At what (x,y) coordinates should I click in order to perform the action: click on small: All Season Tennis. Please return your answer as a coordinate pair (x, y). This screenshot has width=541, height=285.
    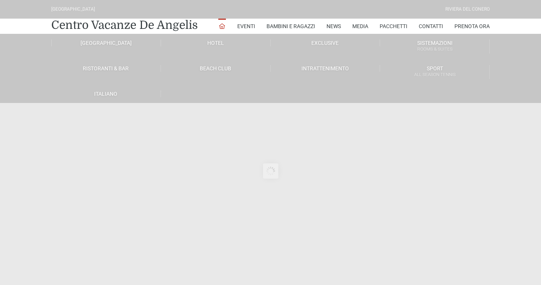
    Looking at the image, I should click on (435, 74).